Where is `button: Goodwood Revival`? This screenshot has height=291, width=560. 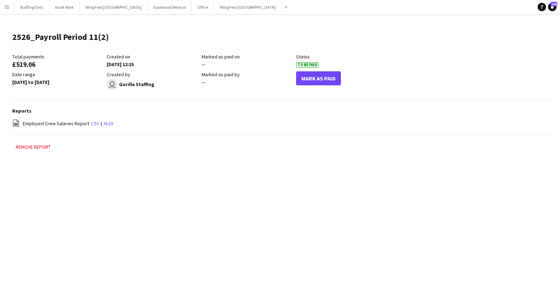
button: Goodwood Revival is located at coordinates (170, 7).